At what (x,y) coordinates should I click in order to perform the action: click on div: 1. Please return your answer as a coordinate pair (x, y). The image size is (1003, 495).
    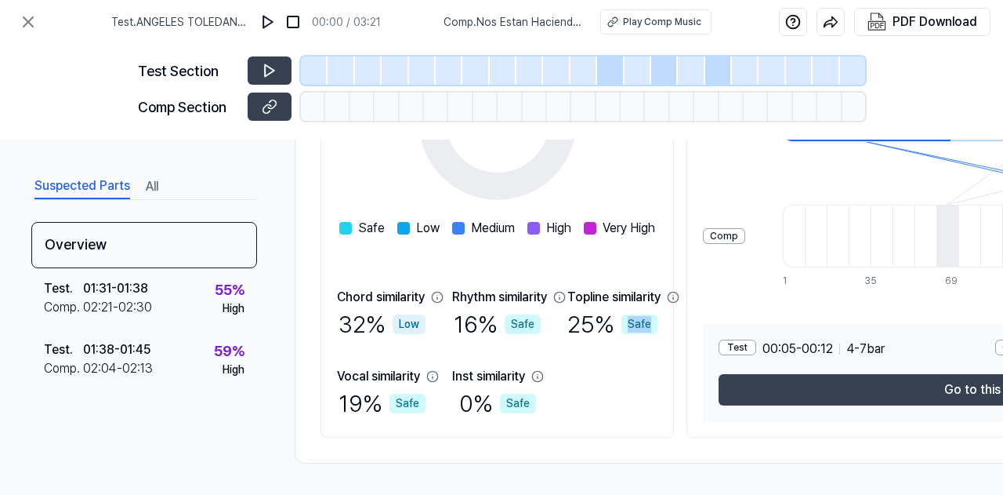
    Looking at the image, I should click on (794, 281).